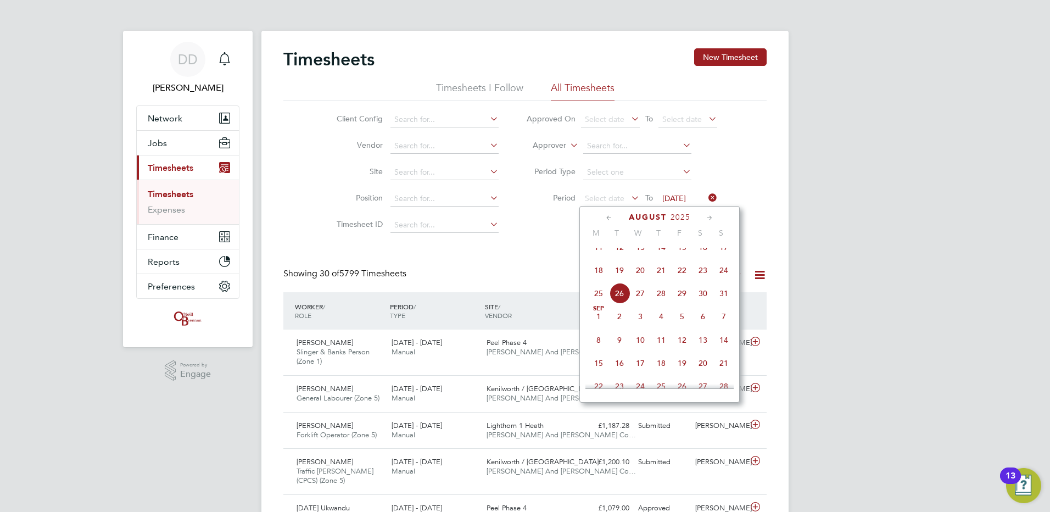  What do you see at coordinates (333, 356) in the screenshot?
I see `span: Slinger & Banks Person (Zone 1)` at bounding box center [333, 356].